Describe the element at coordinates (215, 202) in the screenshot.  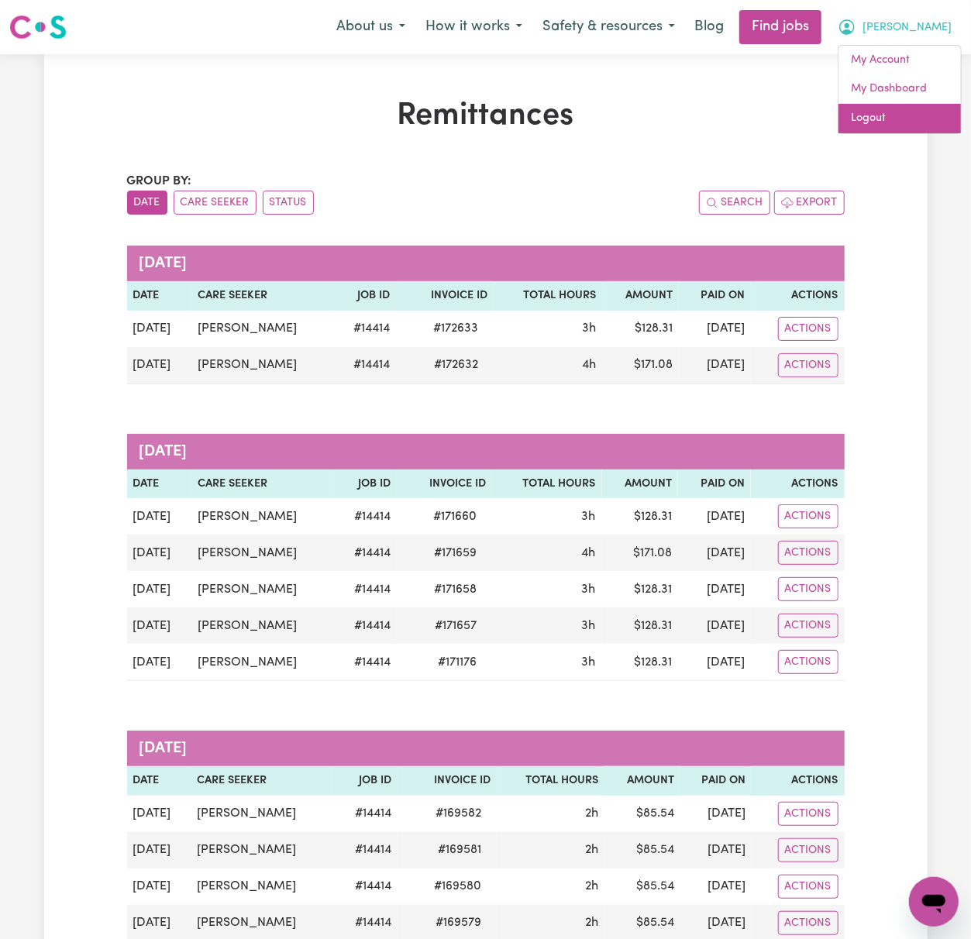
I see `button: sort invoices by care seeker` at that location.